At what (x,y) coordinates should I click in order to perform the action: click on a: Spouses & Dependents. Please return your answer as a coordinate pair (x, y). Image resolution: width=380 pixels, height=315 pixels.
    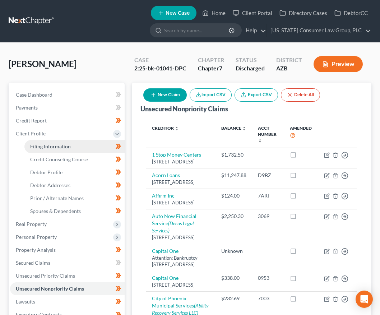
    Looking at the image, I should click on (74, 211).